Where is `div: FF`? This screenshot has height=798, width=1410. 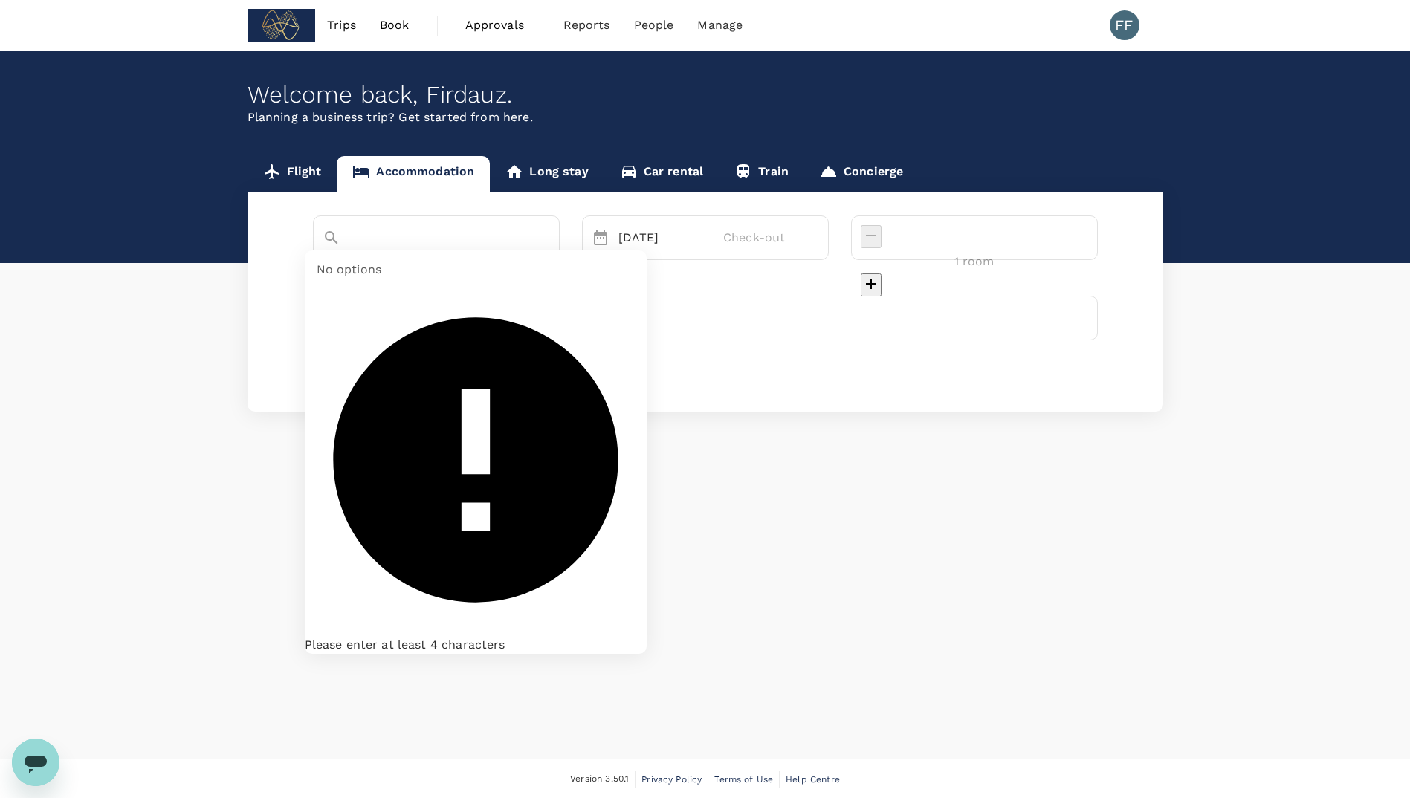 div: FF is located at coordinates (1125, 25).